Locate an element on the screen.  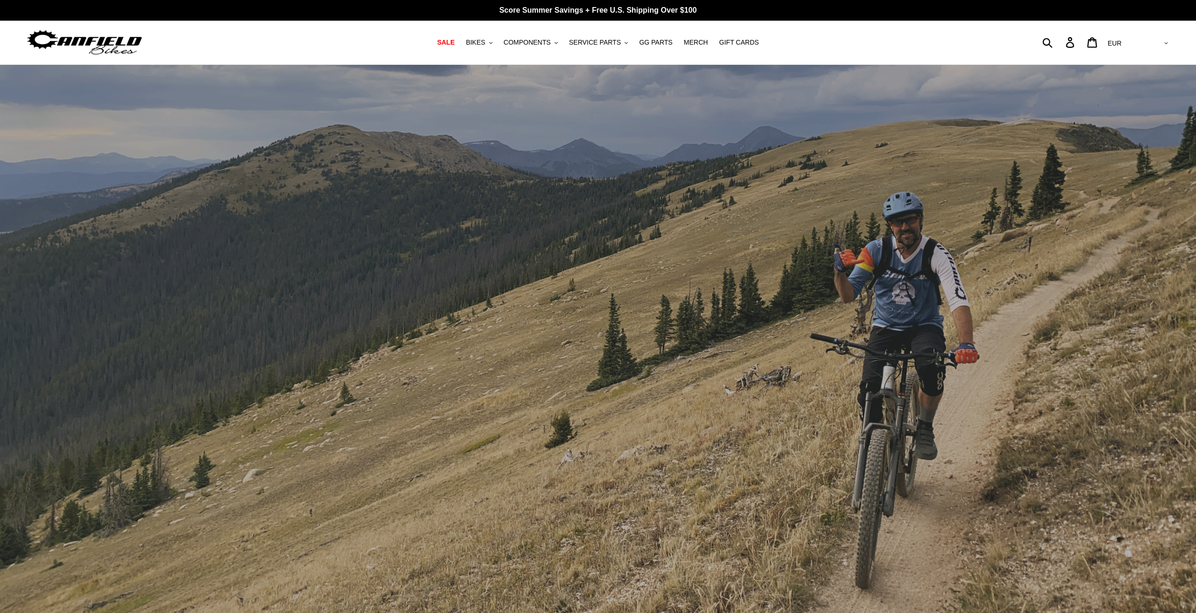
span: GG PARTS is located at coordinates (656, 42).